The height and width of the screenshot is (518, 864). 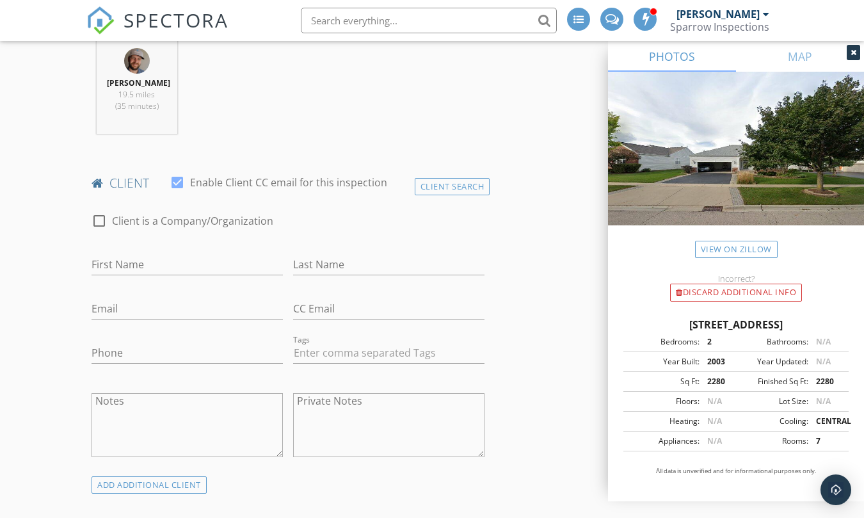 I want to click on a: View on Zillow, so click(x=736, y=249).